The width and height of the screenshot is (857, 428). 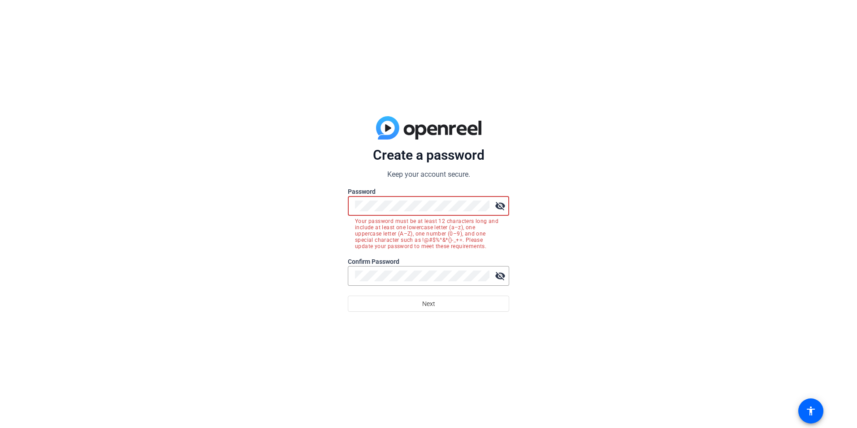 I want to click on p: Create a password, so click(x=429, y=155).